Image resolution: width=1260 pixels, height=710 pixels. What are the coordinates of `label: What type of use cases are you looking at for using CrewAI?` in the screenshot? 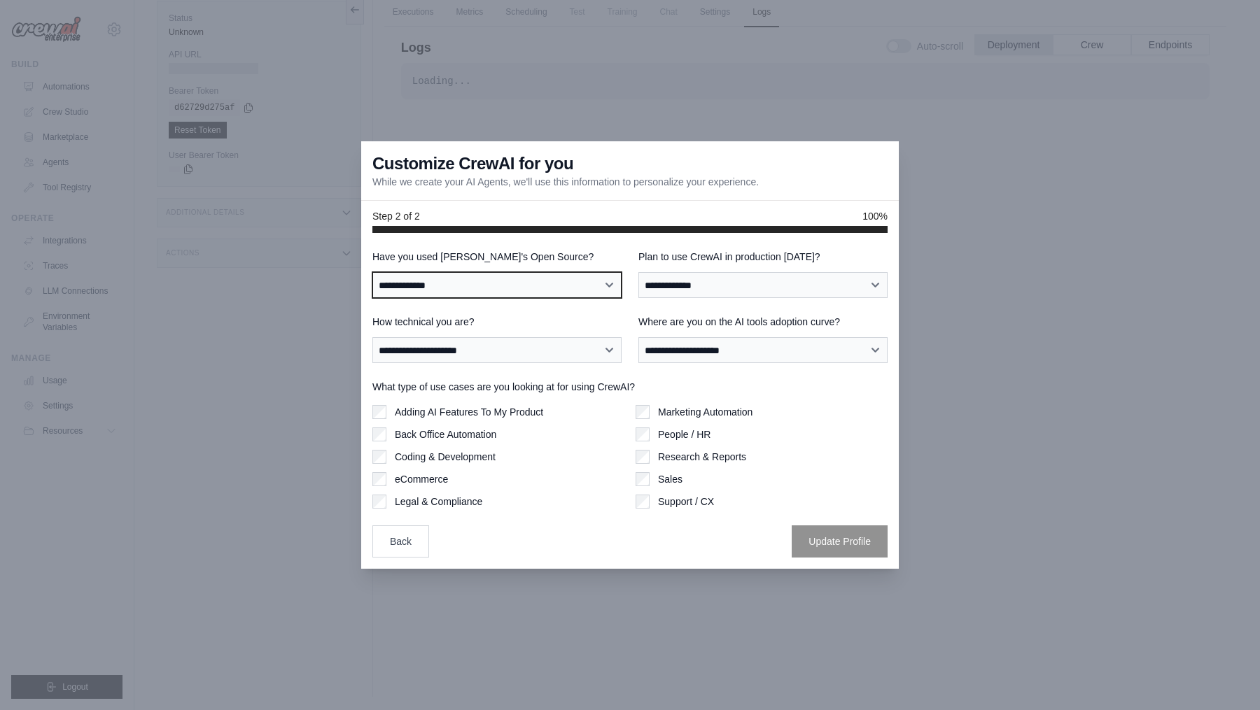 It's located at (630, 387).